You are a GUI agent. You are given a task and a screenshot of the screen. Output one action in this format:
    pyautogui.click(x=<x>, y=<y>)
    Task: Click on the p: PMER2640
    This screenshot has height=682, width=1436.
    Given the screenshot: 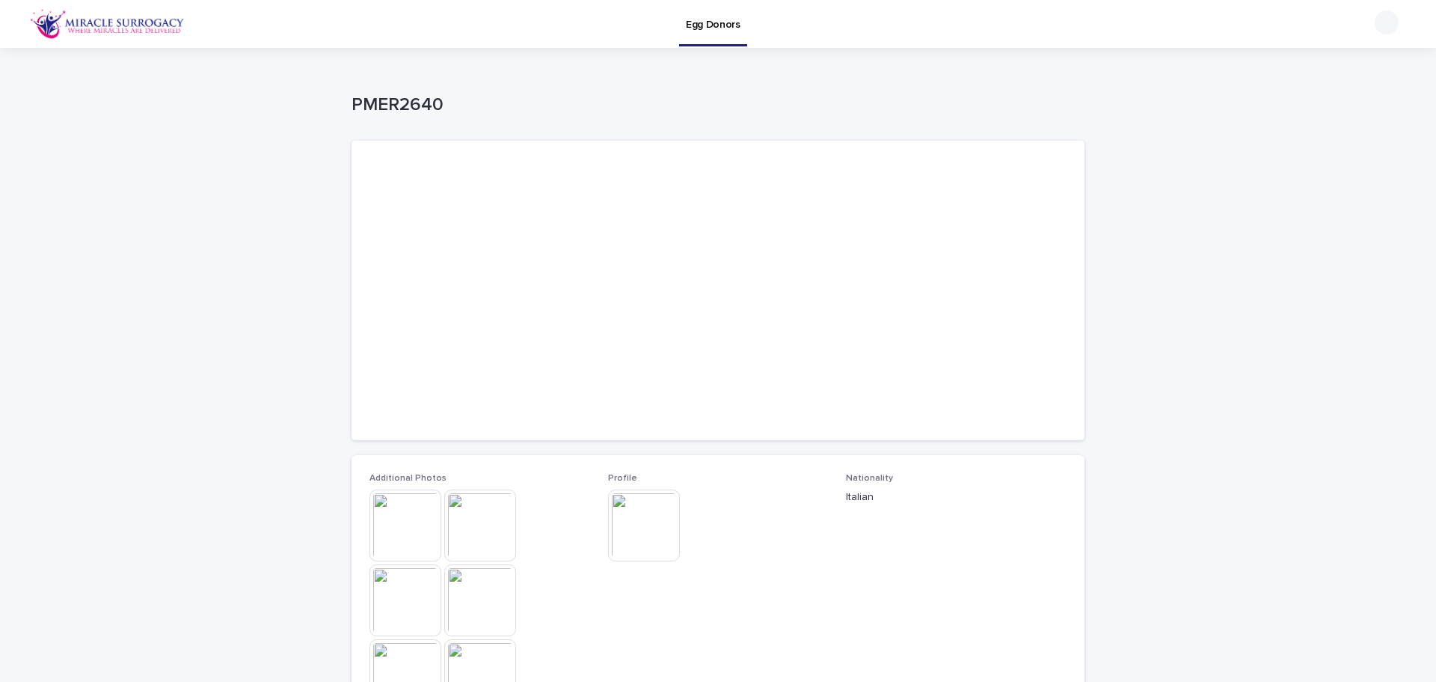 What is the action you would take?
    pyautogui.click(x=715, y=105)
    